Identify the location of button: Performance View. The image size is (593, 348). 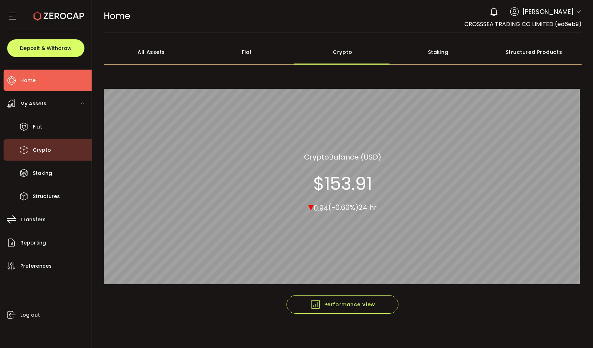
(343, 304).